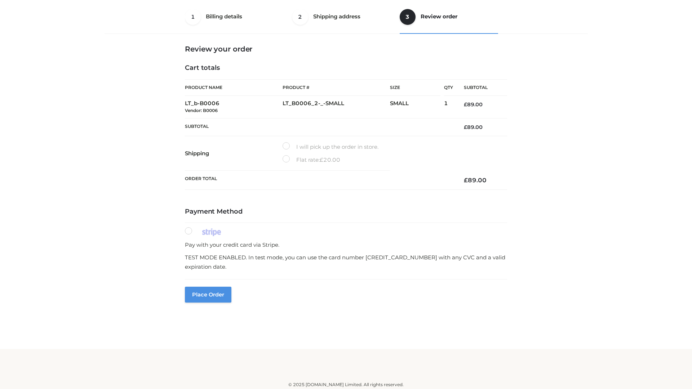 This screenshot has height=389, width=692. Describe the element at coordinates (346, 49) in the screenshot. I see `h3: Review your order` at that location.